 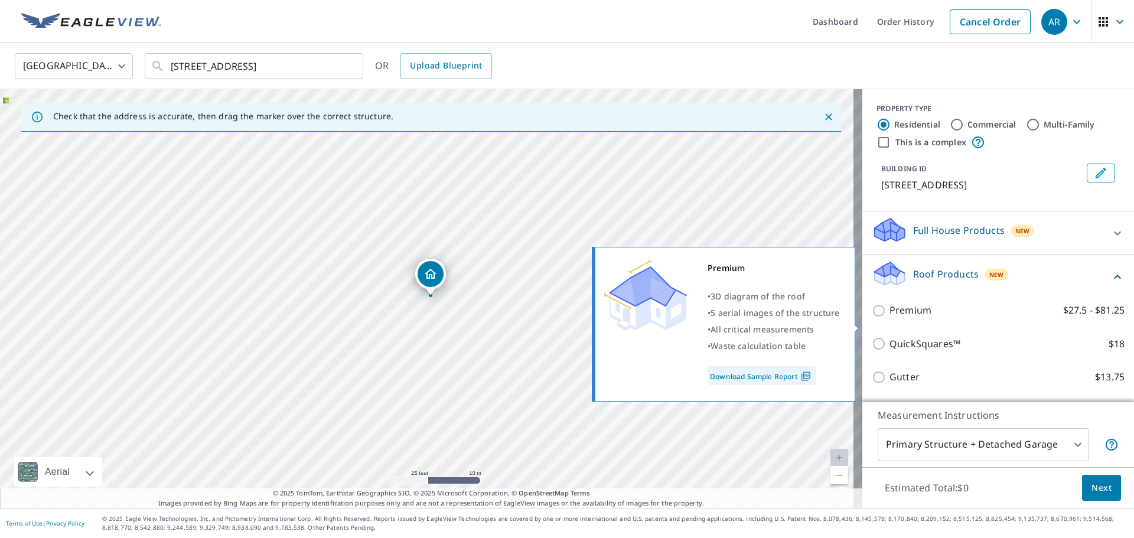 What do you see at coordinates (1110, 377) in the screenshot?
I see `p: $13.75` at bounding box center [1110, 377].